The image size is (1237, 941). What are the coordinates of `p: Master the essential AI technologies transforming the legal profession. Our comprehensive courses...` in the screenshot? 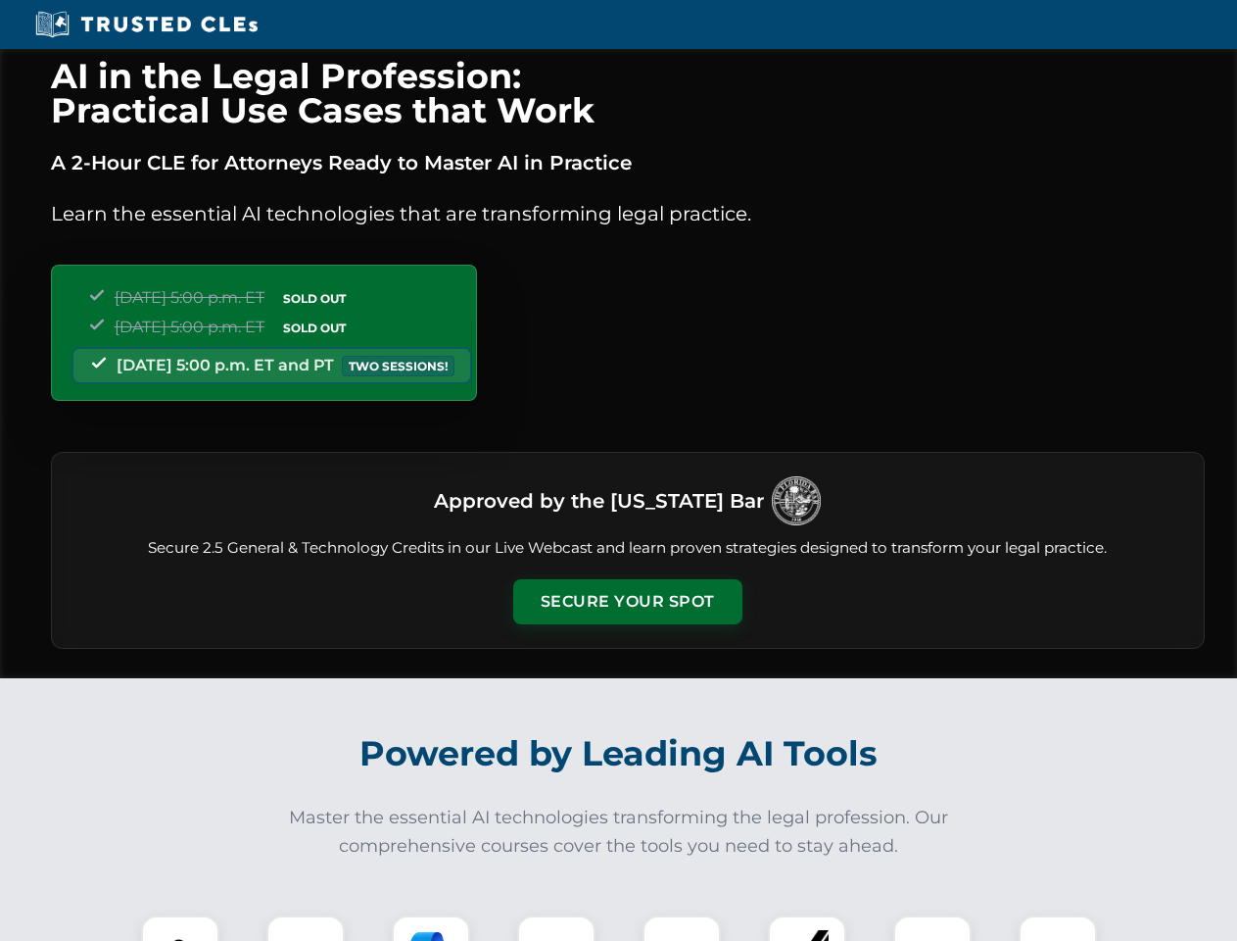 It's located at (619, 832).